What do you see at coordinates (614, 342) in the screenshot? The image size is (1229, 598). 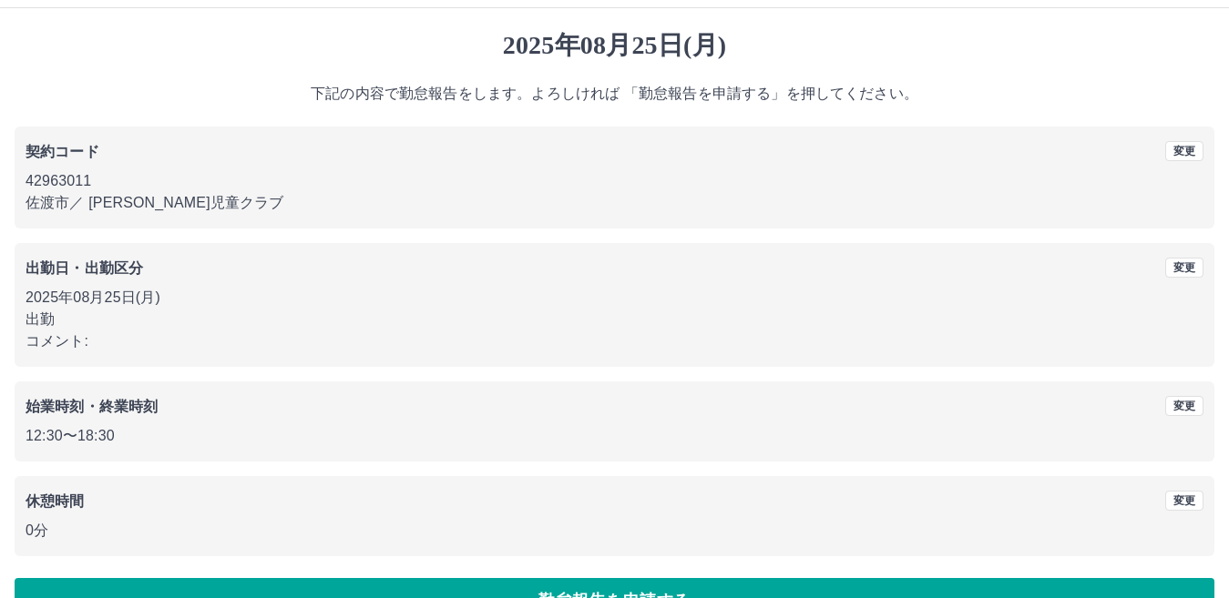 I see `p: コメント:` at bounding box center [614, 342].